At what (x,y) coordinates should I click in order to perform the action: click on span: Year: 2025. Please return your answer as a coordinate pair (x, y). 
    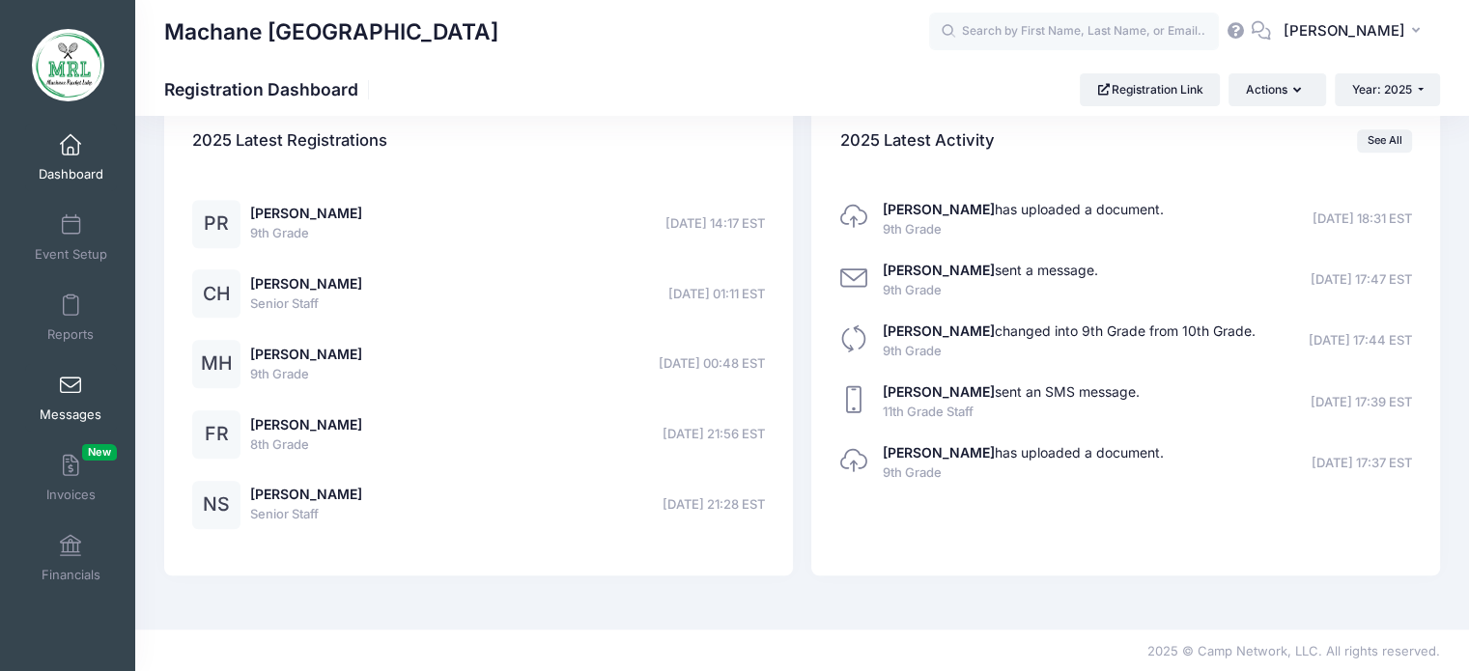
    Looking at the image, I should click on (1382, 89).